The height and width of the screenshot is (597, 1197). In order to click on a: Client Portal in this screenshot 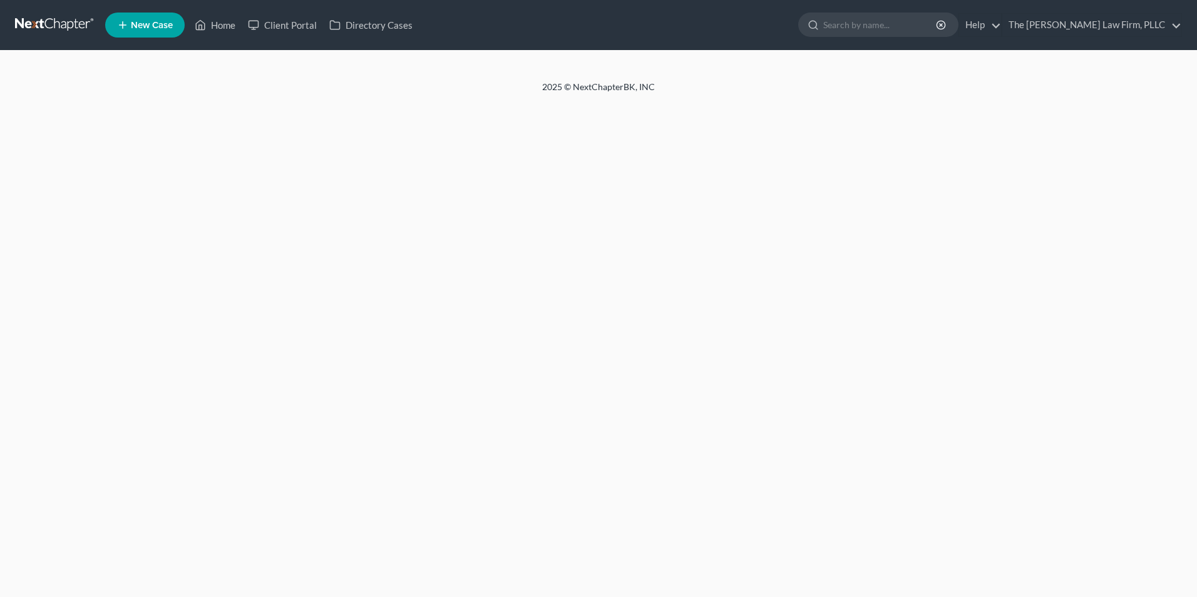, I will do `click(282, 25)`.